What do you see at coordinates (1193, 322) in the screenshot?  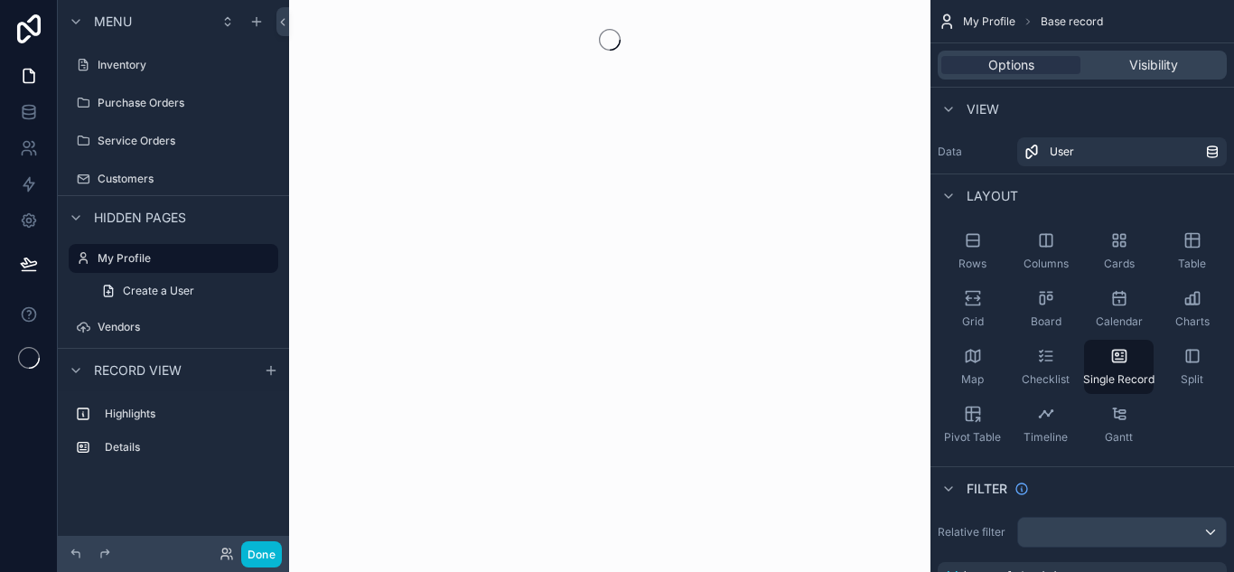 I see `span: Charts` at bounding box center [1193, 322].